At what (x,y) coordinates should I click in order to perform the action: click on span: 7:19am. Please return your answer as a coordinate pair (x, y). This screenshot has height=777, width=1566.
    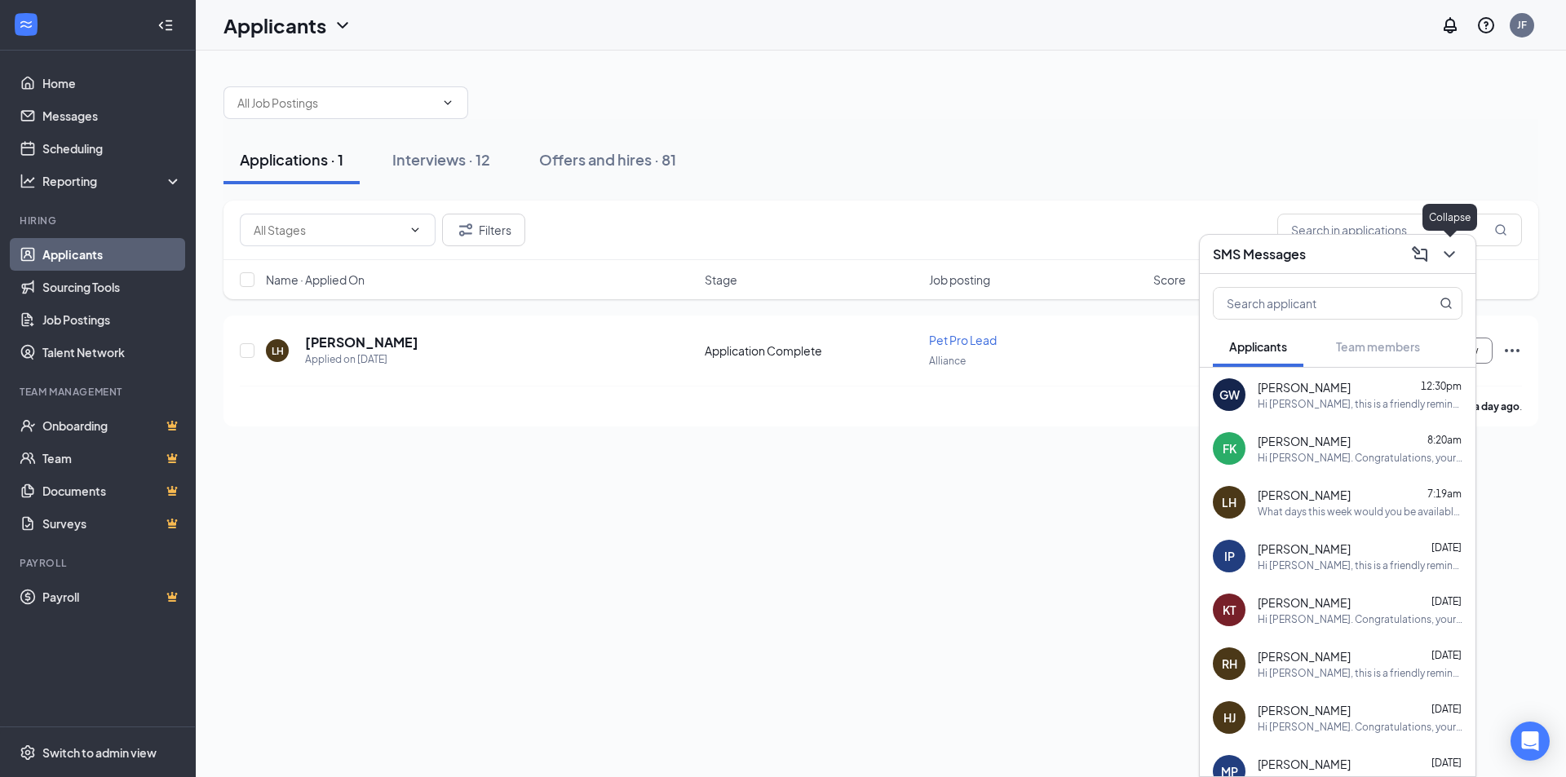
    Looking at the image, I should click on (1444, 493).